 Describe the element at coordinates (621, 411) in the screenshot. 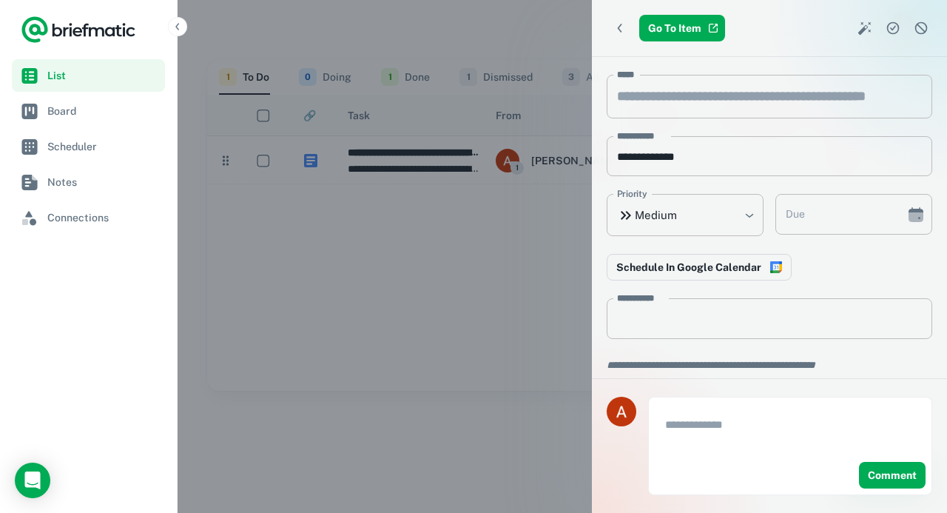

I see `img: Alia Isleiman` at that location.